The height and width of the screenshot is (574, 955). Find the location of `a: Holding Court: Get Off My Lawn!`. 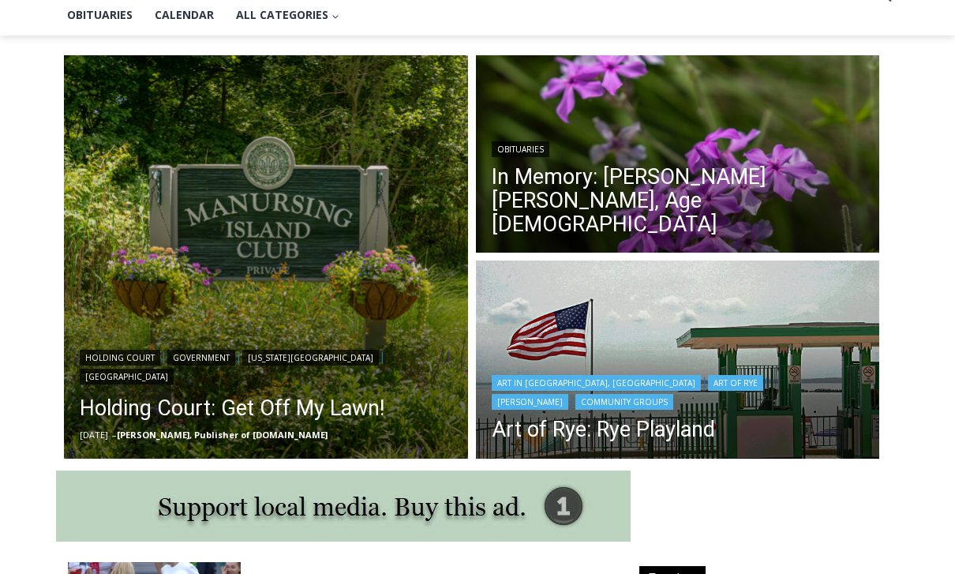

a: Holding Court: Get Off My Lawn! is located at coordinates (266, 409).